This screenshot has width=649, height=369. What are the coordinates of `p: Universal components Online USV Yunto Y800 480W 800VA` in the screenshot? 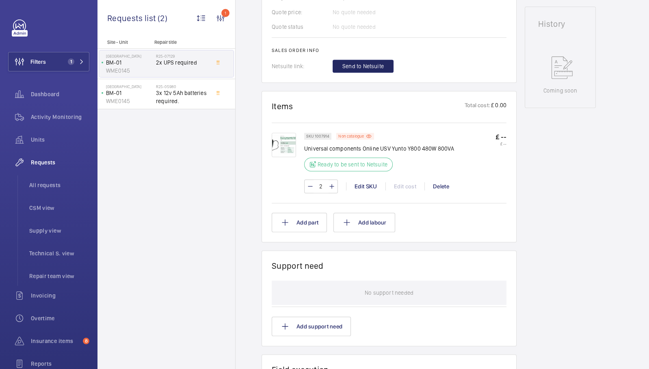 It's located at (379, 149).